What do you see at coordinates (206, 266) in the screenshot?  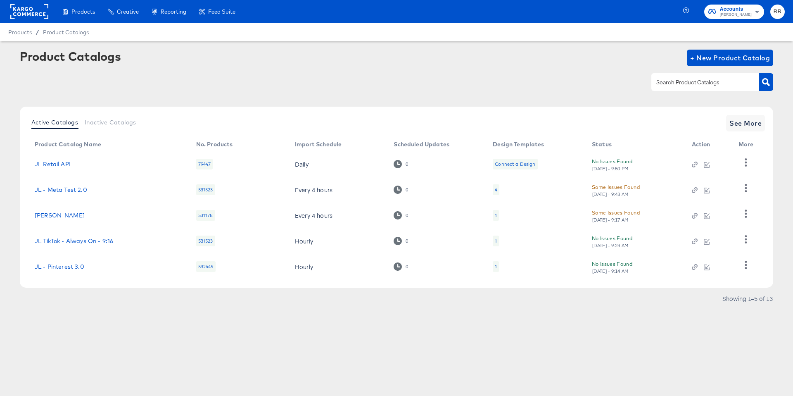 I see `div: 532445` at bounding box center [206, 266].